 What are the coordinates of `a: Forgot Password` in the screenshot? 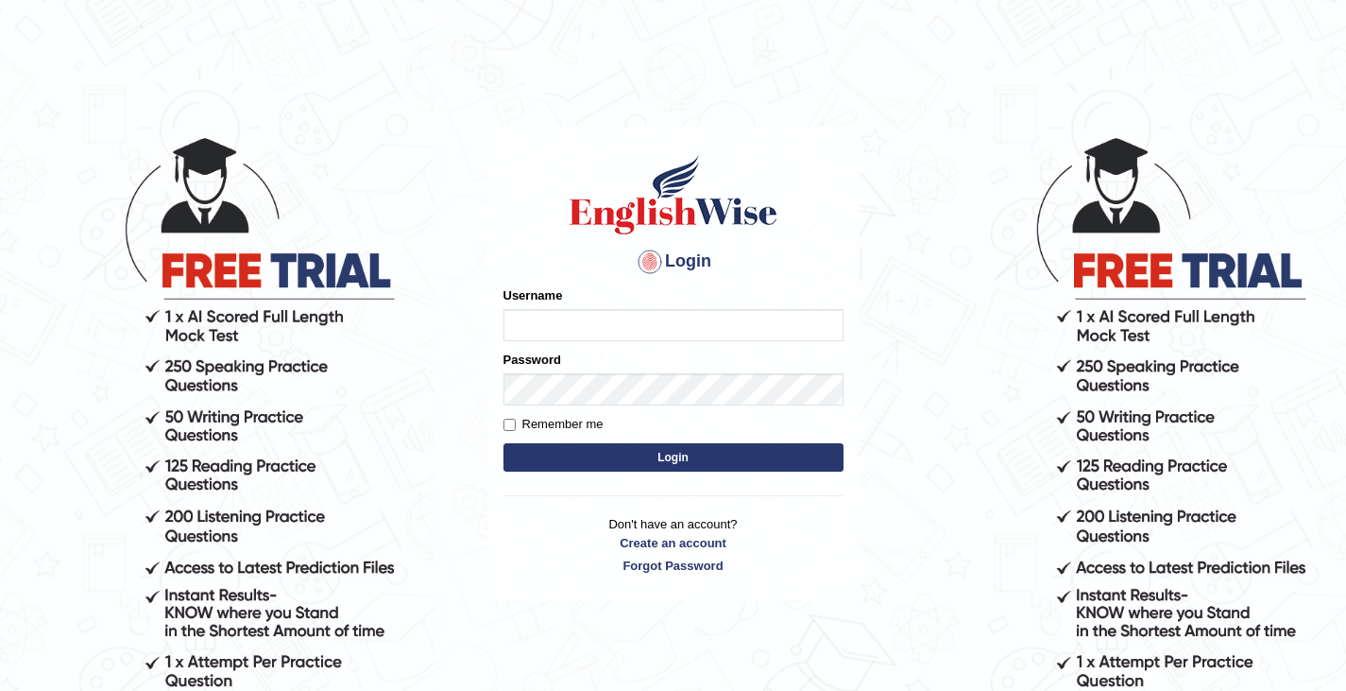 It's located at (674, 565).